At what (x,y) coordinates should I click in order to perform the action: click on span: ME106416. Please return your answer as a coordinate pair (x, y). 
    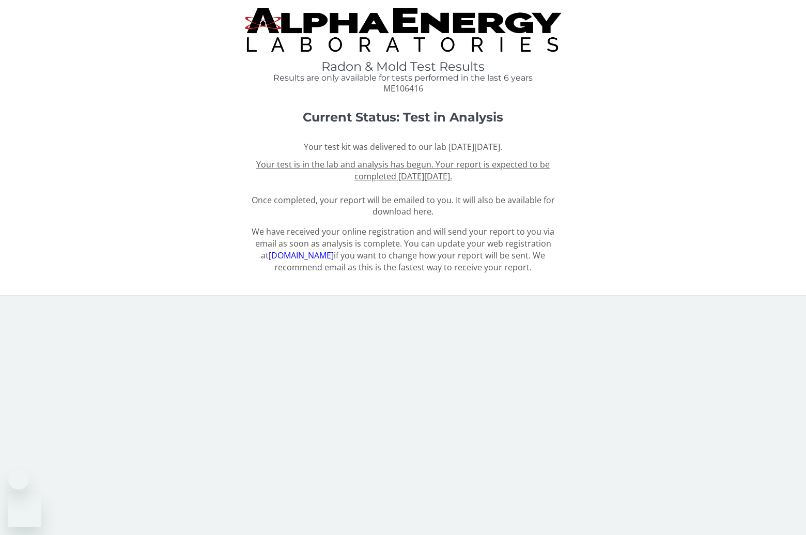
    Looking at the image, I should click on (403, 88).